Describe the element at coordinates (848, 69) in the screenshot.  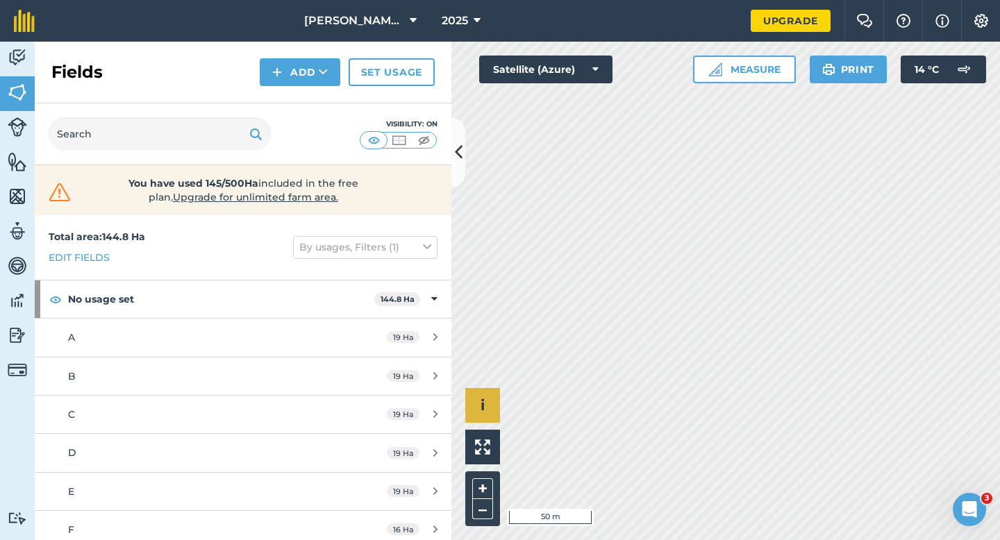
I see `button: Print` at that location.